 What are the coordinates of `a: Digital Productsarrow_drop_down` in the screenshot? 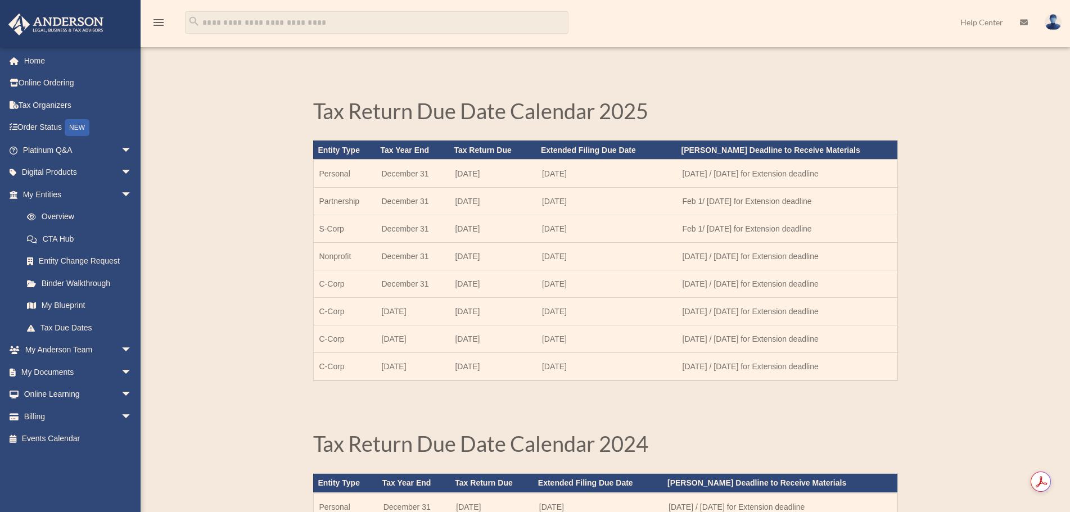 It's located at (78, 173).